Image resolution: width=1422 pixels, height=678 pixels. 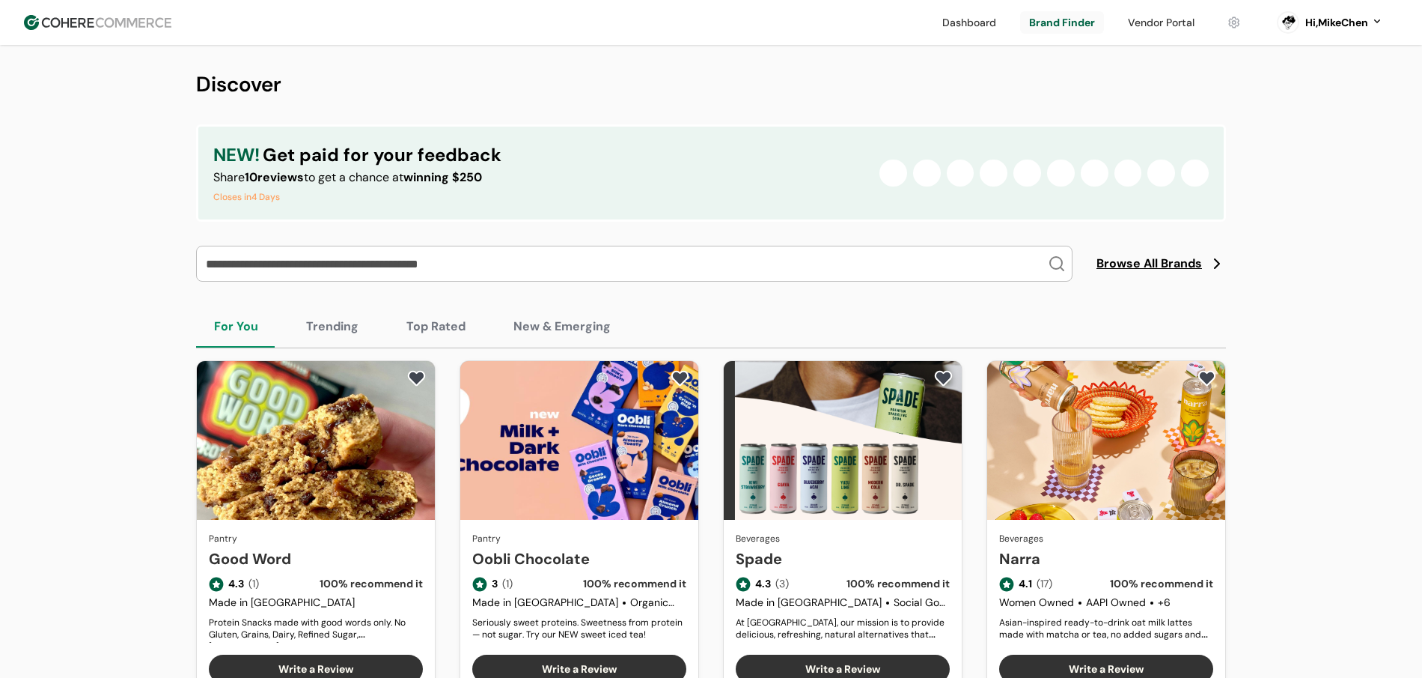 What do you see at coordinates (562, 326) in the screenshot?
I see `button: New & Emerging` at bounding box center [562, 326].